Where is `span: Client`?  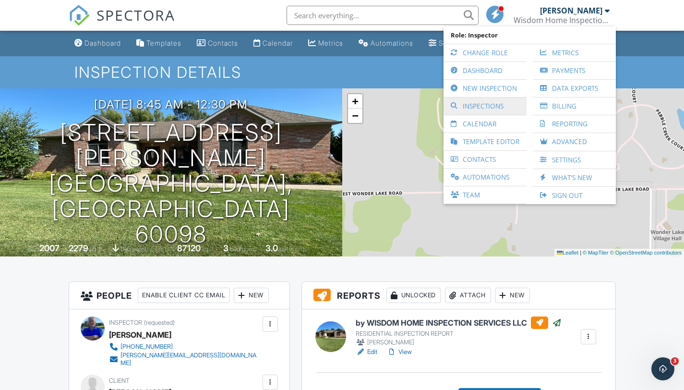
span: Client is located at coordinates (119, 380).